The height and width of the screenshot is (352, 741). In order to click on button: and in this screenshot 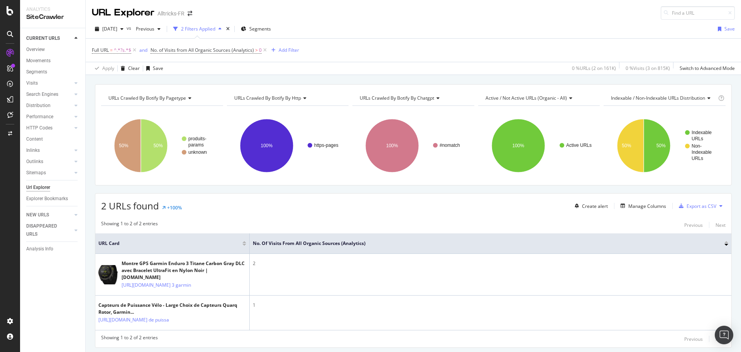, I will do `click(143, 50)`.